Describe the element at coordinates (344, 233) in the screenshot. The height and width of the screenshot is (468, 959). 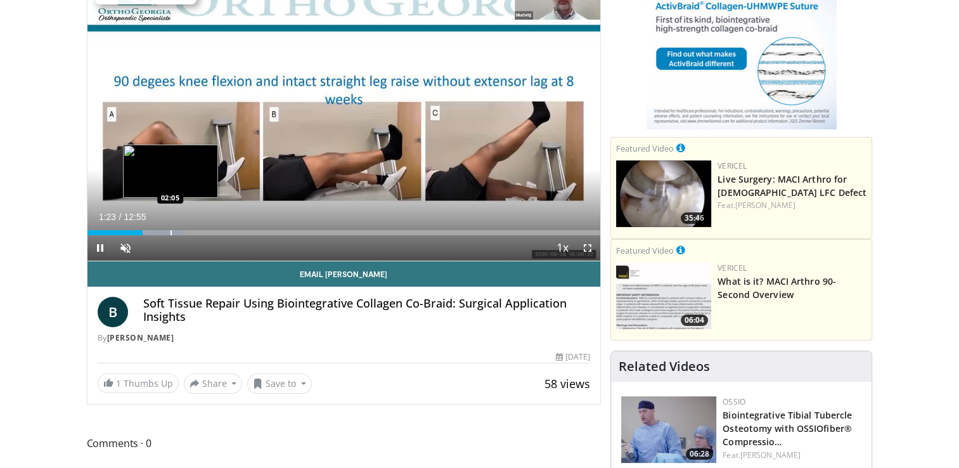
I see `div: Progress Bar` at that location.